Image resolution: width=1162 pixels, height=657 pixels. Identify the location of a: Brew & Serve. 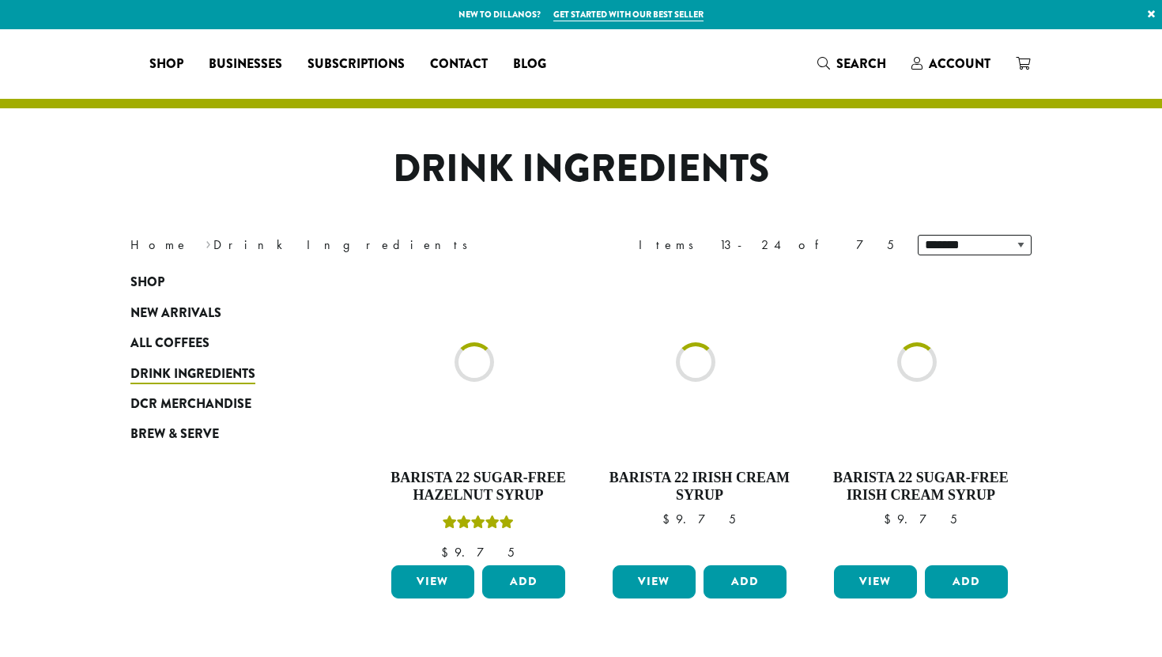
(225, 434).